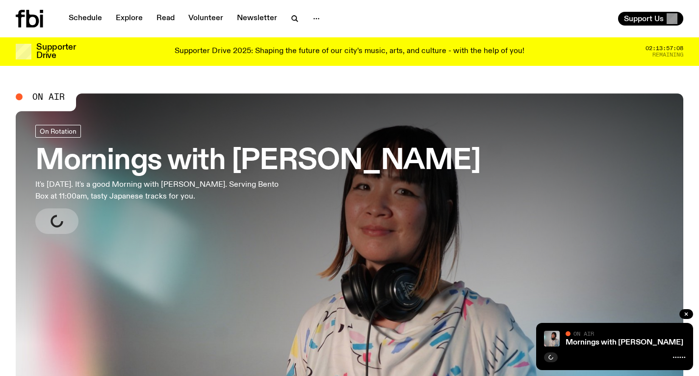 The width and height of the screenshot is (699, 376). What do you see at coordinates (129, 19) in the screenshot?
I see `a: Explore` at bounding box center [129, 19].